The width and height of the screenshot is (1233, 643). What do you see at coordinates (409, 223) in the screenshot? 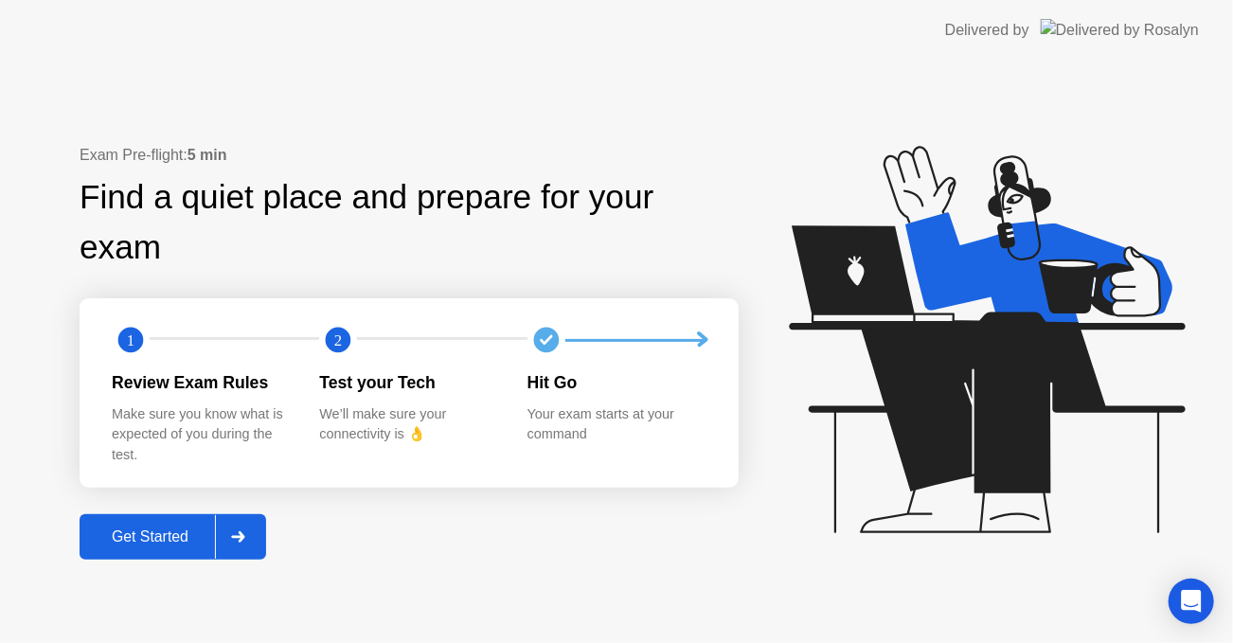
I see `div: Find a quiet place and prepare for your exam` at bounding box center [409, 223].